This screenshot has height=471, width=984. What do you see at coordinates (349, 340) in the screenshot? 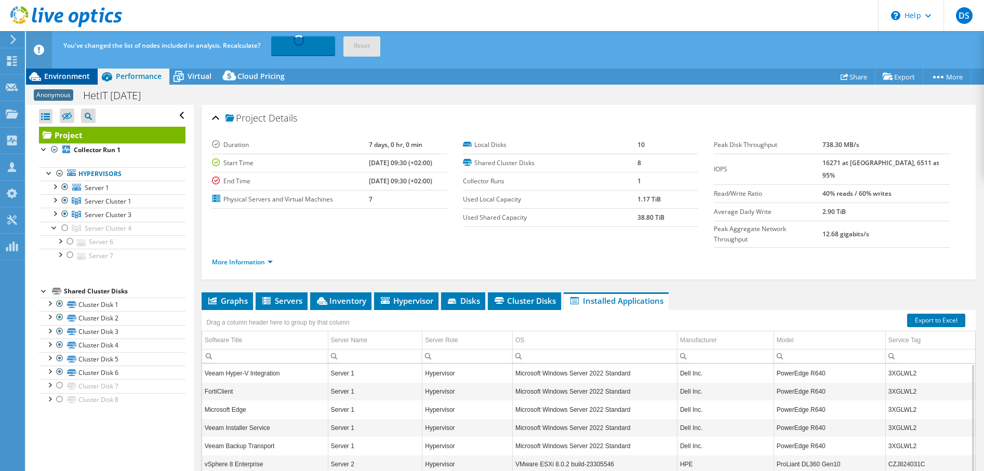
I see `div: Server Name` at bounding box center [349, 340].